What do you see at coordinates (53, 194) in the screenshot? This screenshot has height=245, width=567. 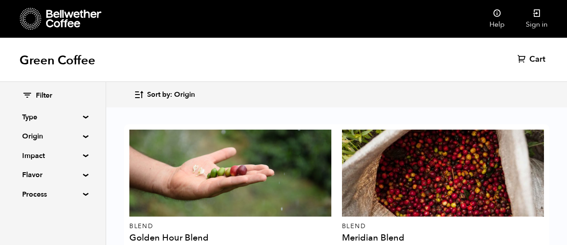 I see `summary: Process` at bounding box center [53, 194].